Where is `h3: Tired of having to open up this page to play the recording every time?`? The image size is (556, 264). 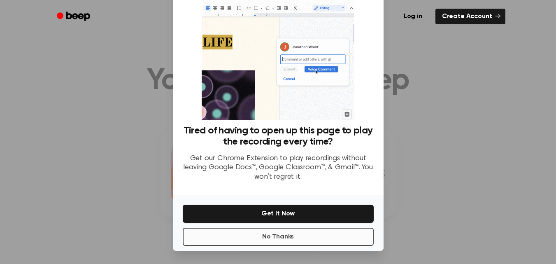 h3: Tired of having to open up this page to play the recording every time? is located at coordinates (278, 136).